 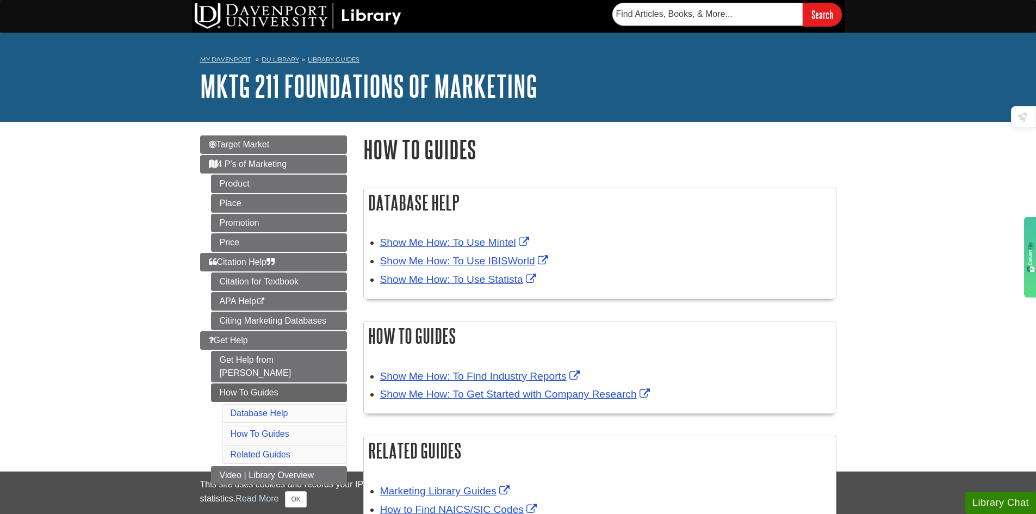 I want to click on i: This link opens in a new window, so click(x=260, y=301).